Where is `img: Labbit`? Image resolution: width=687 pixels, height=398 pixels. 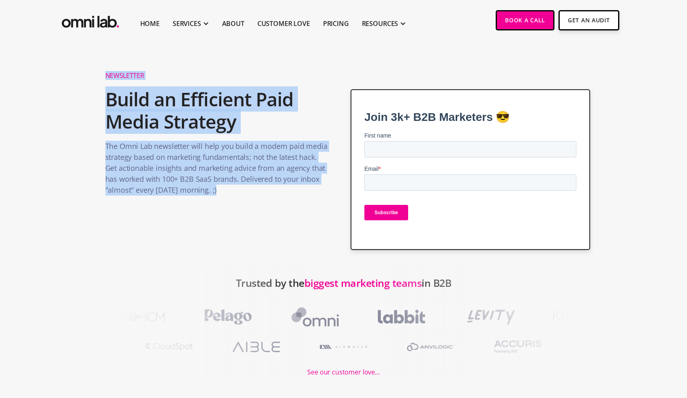
img: Labbit is located at coordinates (402, 317).